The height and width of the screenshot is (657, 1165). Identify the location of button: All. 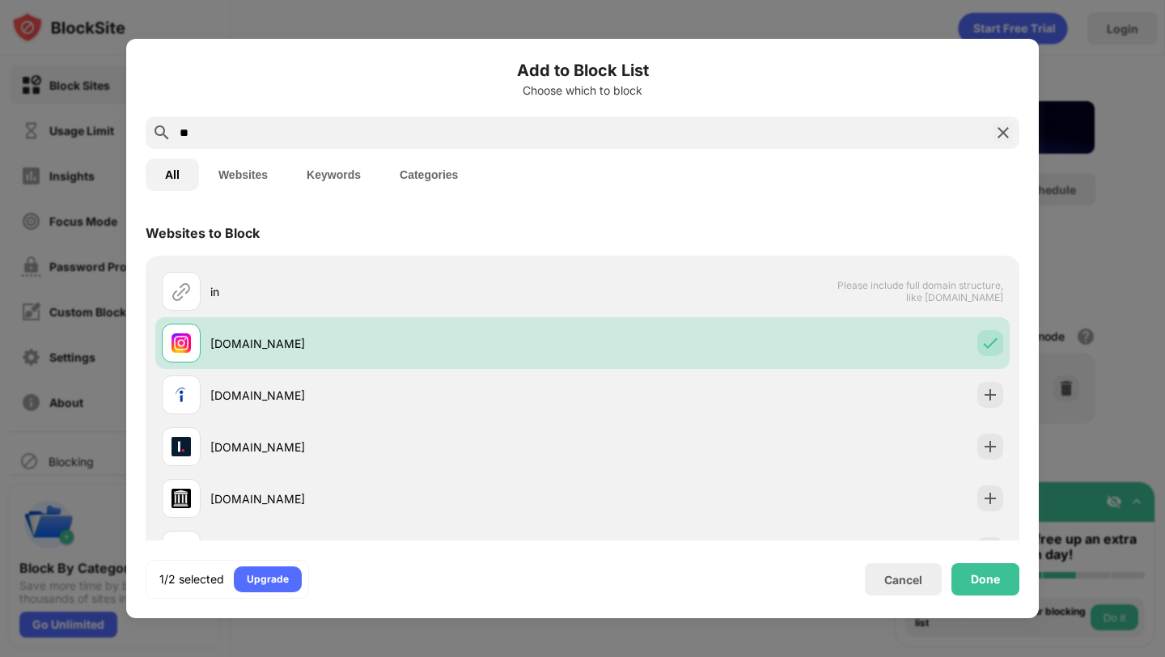
(172, 175).